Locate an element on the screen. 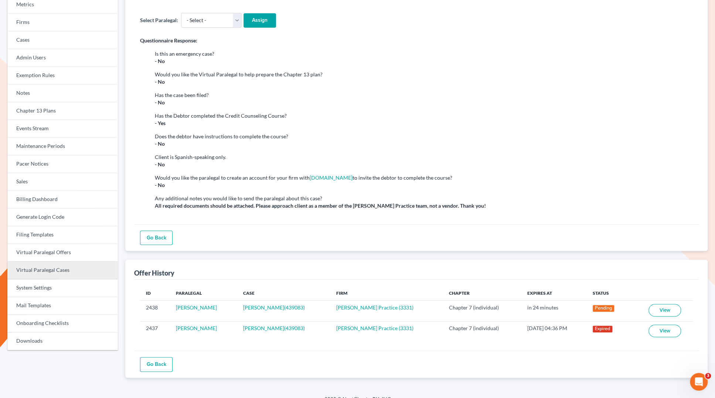  label: Select Paralegal: is located at coordinates (159, 20).